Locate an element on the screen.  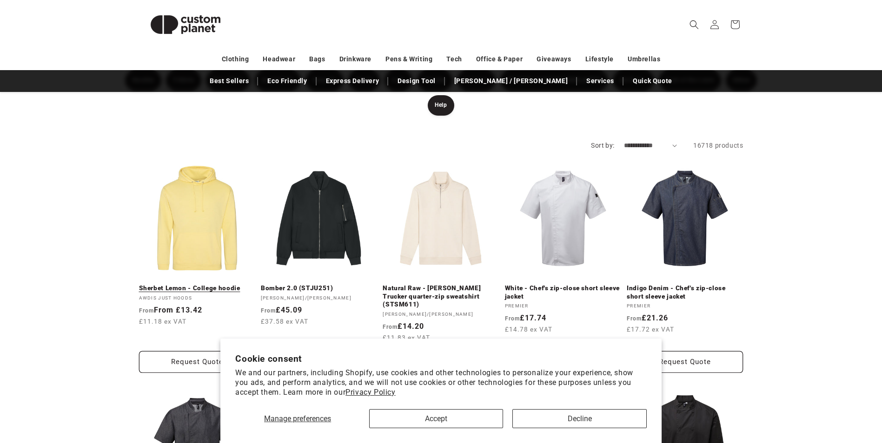
a: Express Delivery is located at coordinates (352, 81).